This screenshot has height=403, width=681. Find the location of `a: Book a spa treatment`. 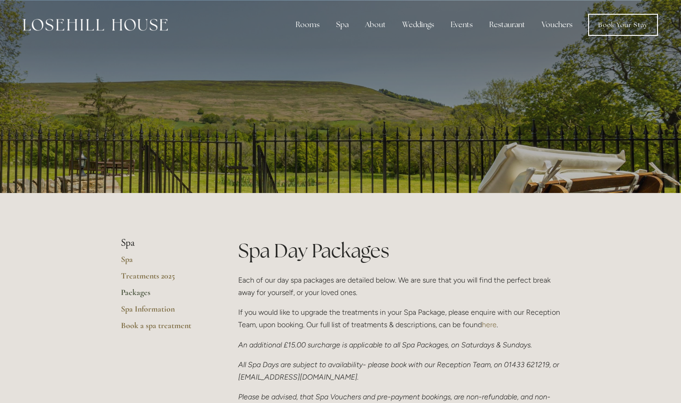

a: Book a spa treatment is located at coordinates (165, 329).